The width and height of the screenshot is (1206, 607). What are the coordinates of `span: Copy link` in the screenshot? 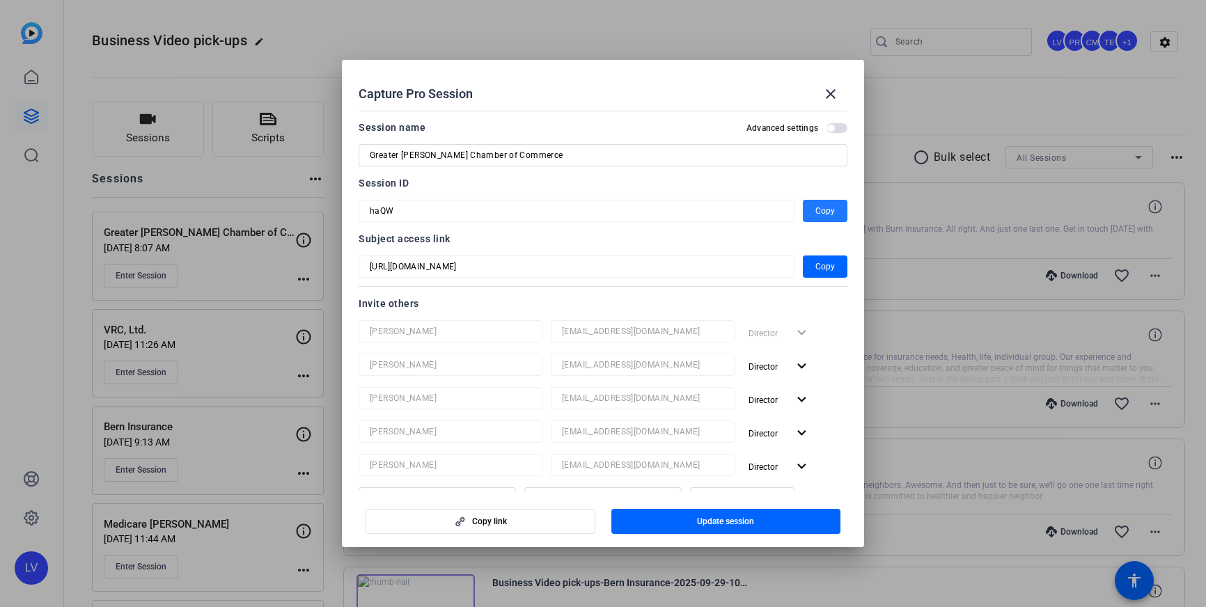 It's located at (489, 521).